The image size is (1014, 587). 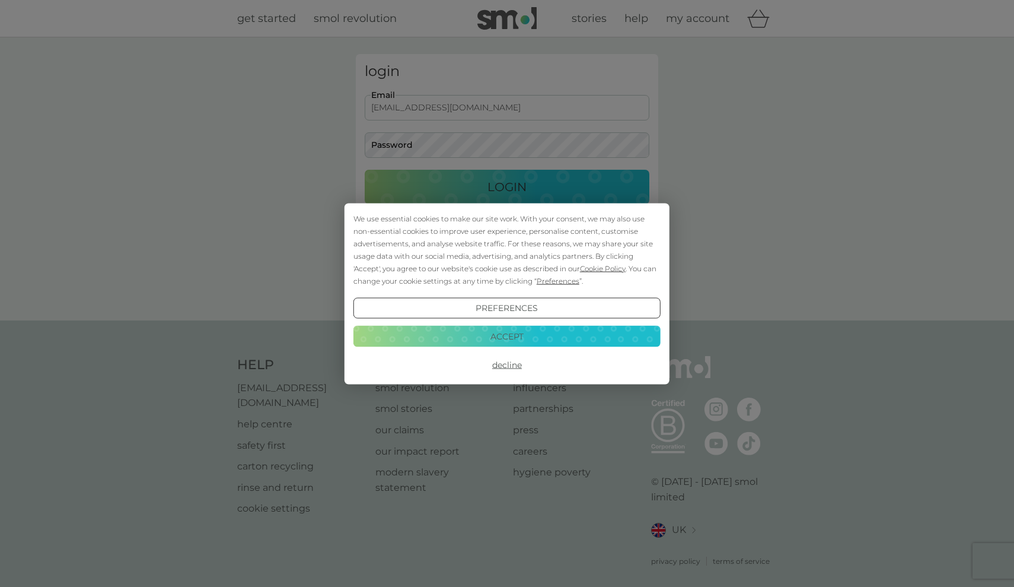 What do you see at coordinates (507, 249) in the screenshot?
I see `div: We use essential cookies to make our site work. With your consent, we may also use non-essential ...` at bounding box center [507, 249].